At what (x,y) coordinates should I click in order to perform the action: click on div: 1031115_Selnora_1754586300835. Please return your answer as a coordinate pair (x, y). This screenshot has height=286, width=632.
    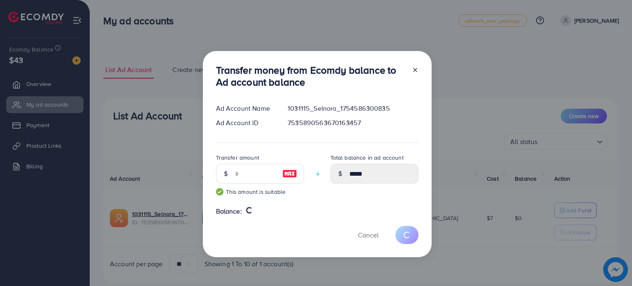
    Looking at the image, I should click on (352, 108).